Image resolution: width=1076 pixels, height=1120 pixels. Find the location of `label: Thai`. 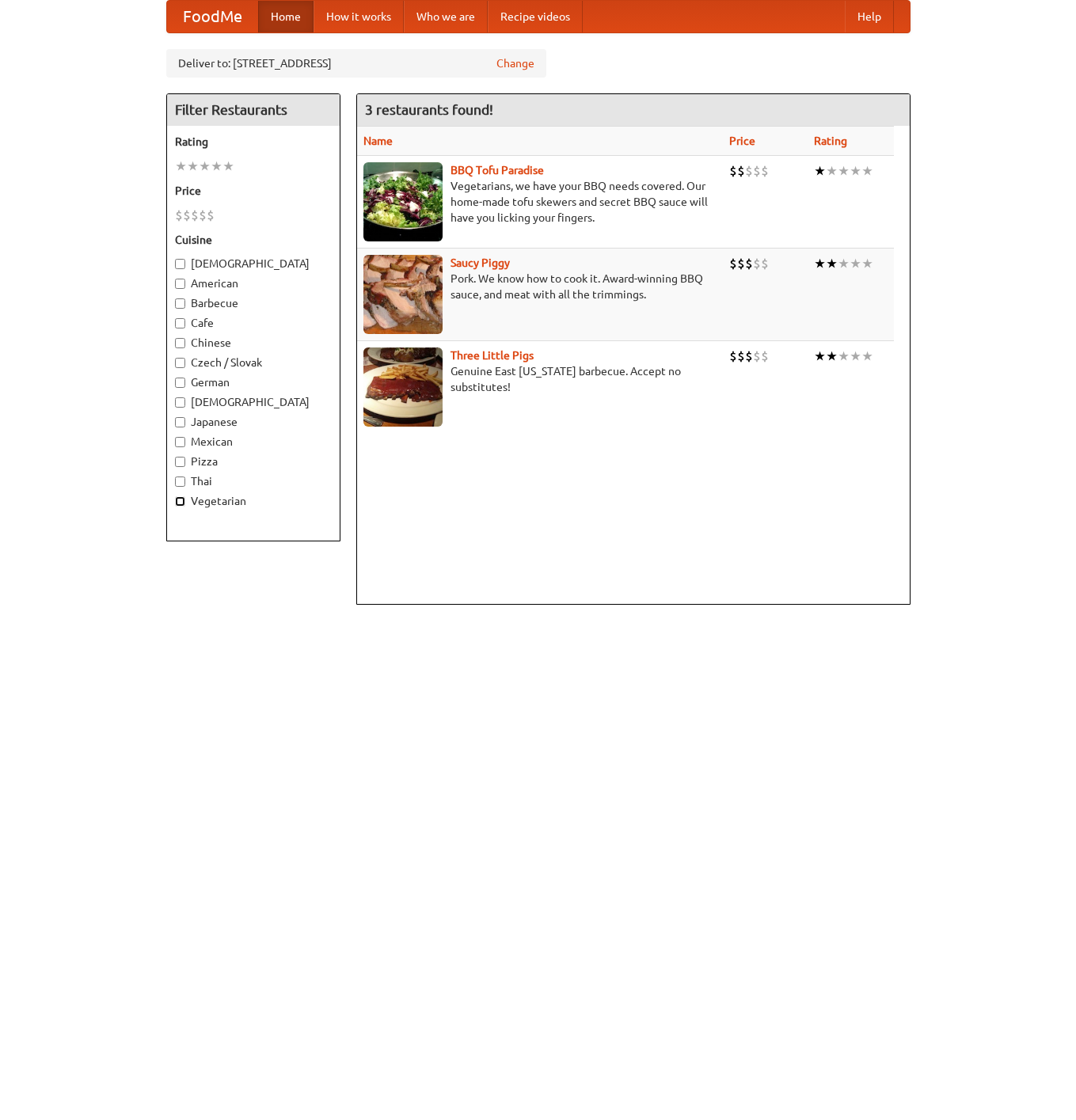

label: Thai is located at coordinates (253, 481).